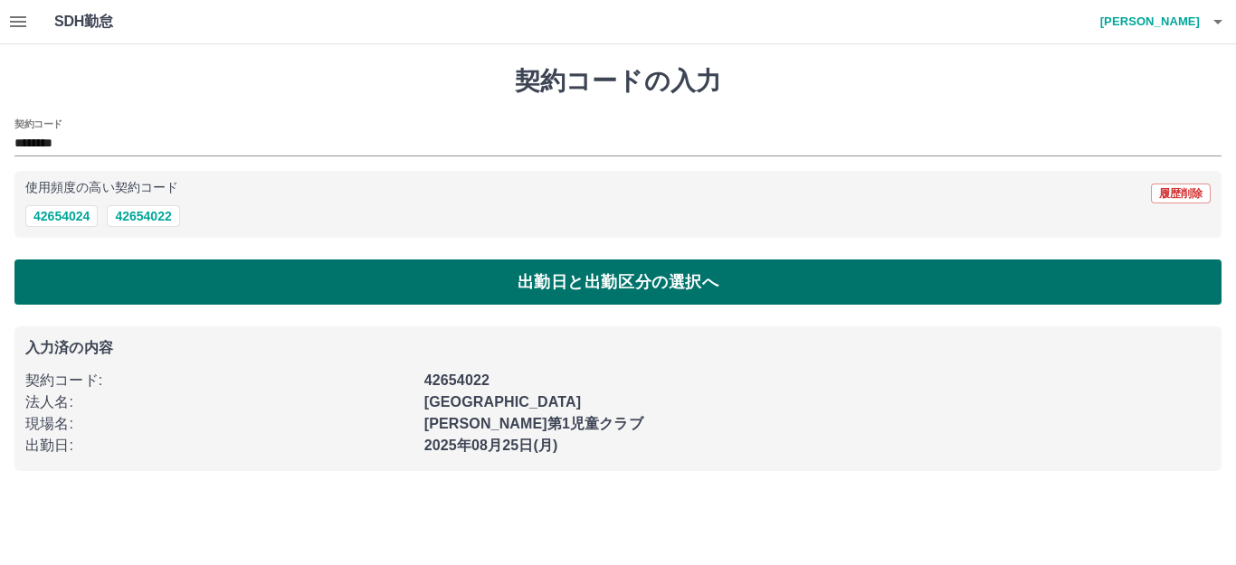 This screenshot has width=1236, height=565. I want to click on p: 入力済の内容, so click(618, 348).